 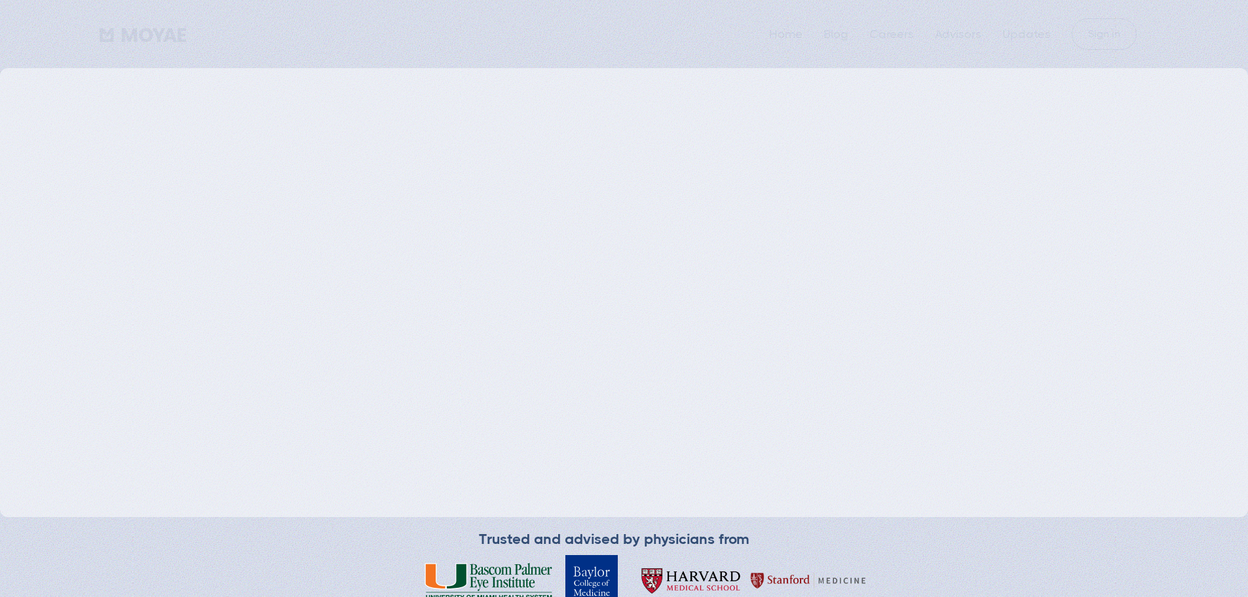 What do you see at coordinates (958, 34) in the screenshot?
I see `a: Advisors` at bounding box center [958, 34].